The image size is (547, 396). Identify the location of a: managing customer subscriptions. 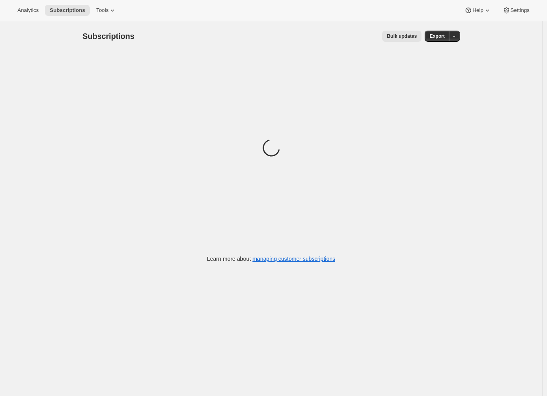
(294, 259).